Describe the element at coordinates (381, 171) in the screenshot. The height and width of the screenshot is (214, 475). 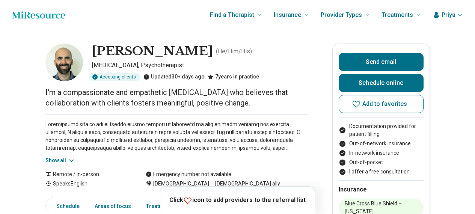
I see `li: I offer a free consultation` at that location.